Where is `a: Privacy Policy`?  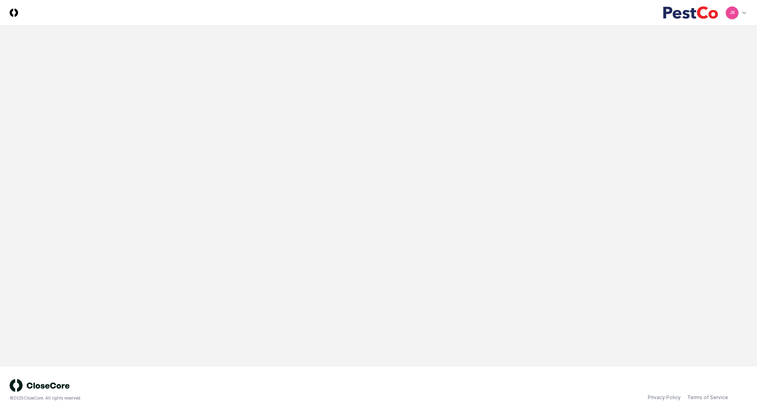 a: Privacy Policy is located at coordinates (664, 397).